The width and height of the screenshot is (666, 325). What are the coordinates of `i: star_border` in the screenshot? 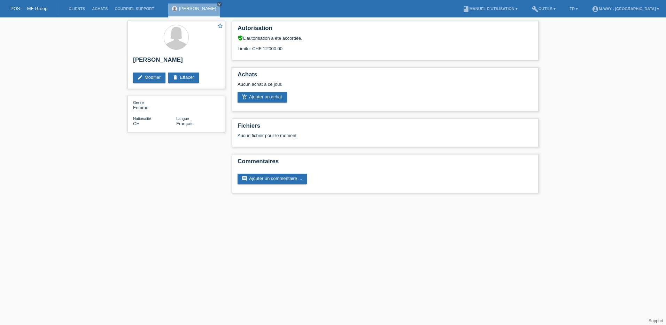 It's located at (220, 26).